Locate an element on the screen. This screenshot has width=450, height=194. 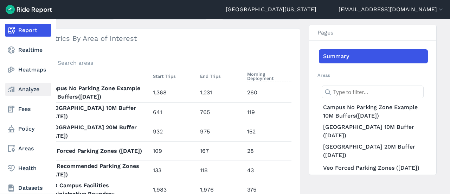
td: 260 is located at coordinates (268, 92).